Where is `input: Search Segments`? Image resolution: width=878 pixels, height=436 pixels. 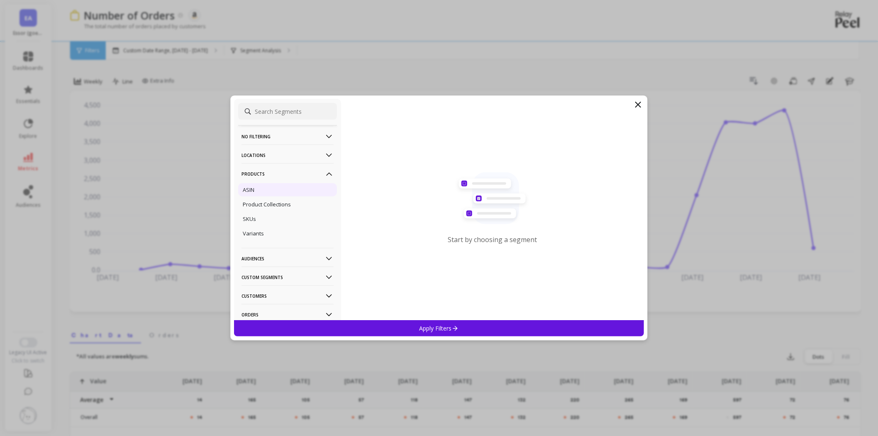 input: Search Segments is located at coordinates (288, 111).